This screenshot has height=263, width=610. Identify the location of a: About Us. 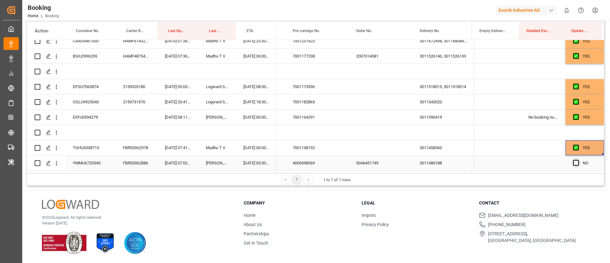
(252, 224).